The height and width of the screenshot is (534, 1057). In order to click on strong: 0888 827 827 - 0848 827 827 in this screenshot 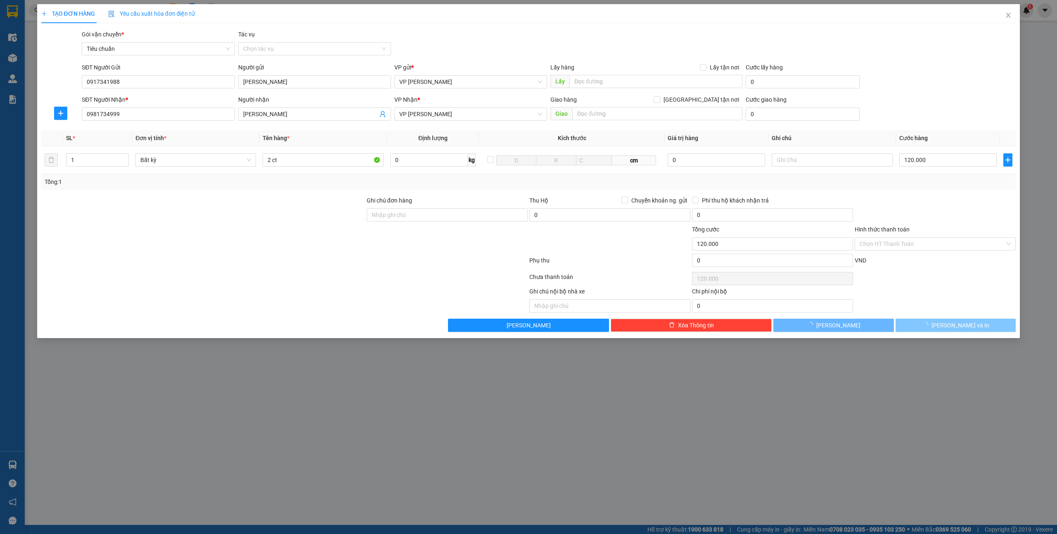, I will do `click(53, 46)`.